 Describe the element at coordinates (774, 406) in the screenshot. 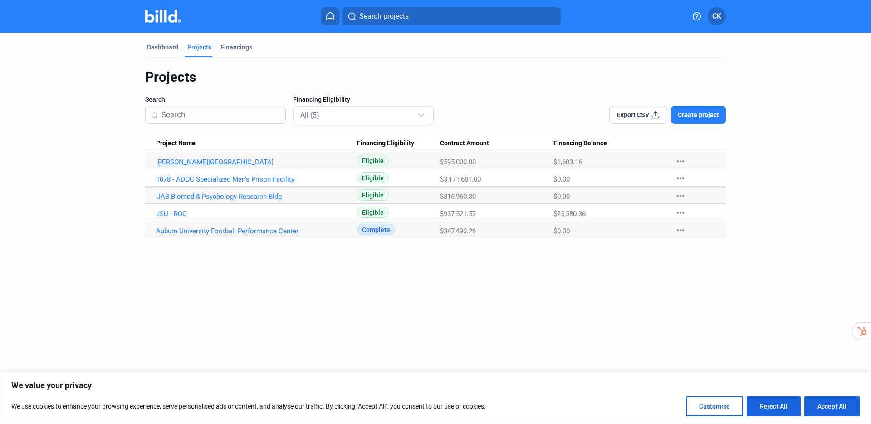

I see `button: Reject All` at that location.